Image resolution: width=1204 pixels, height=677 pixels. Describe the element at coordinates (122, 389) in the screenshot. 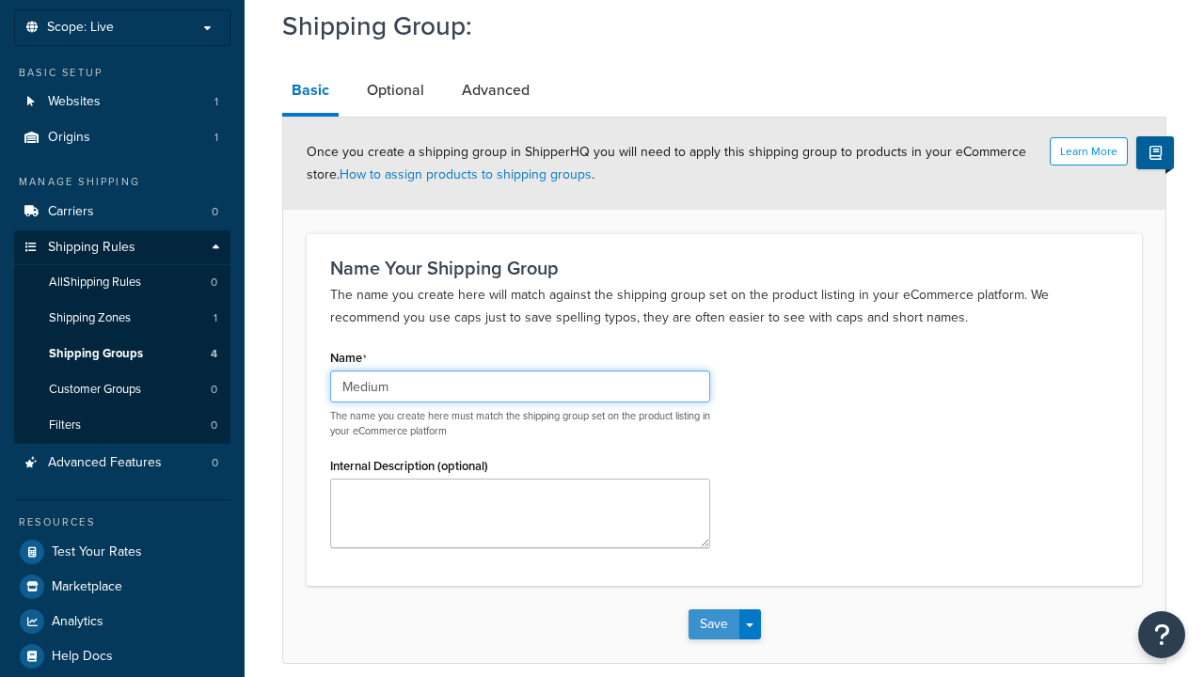

I see `li: Customer Groups` at that location.